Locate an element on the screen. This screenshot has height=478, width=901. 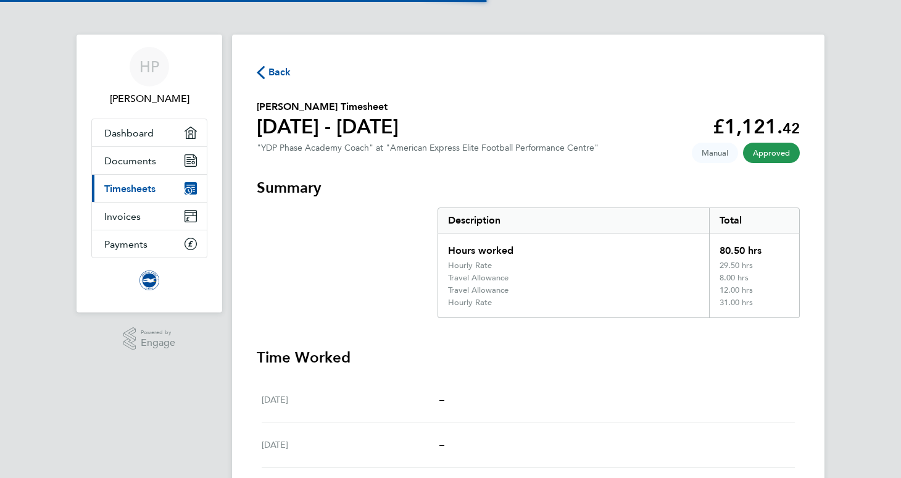
div: 29.50 hrs is located at coordinates (754, 267).